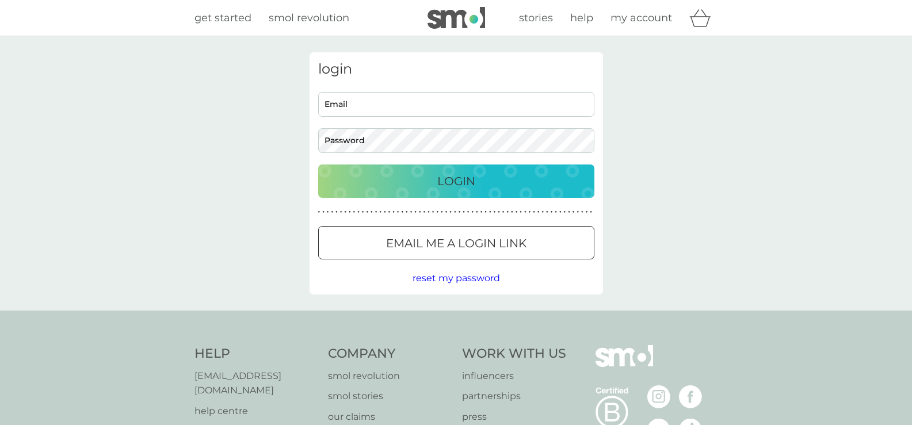 The image size is (912, 425). I want to click on a: help centre, so click(255, 411).